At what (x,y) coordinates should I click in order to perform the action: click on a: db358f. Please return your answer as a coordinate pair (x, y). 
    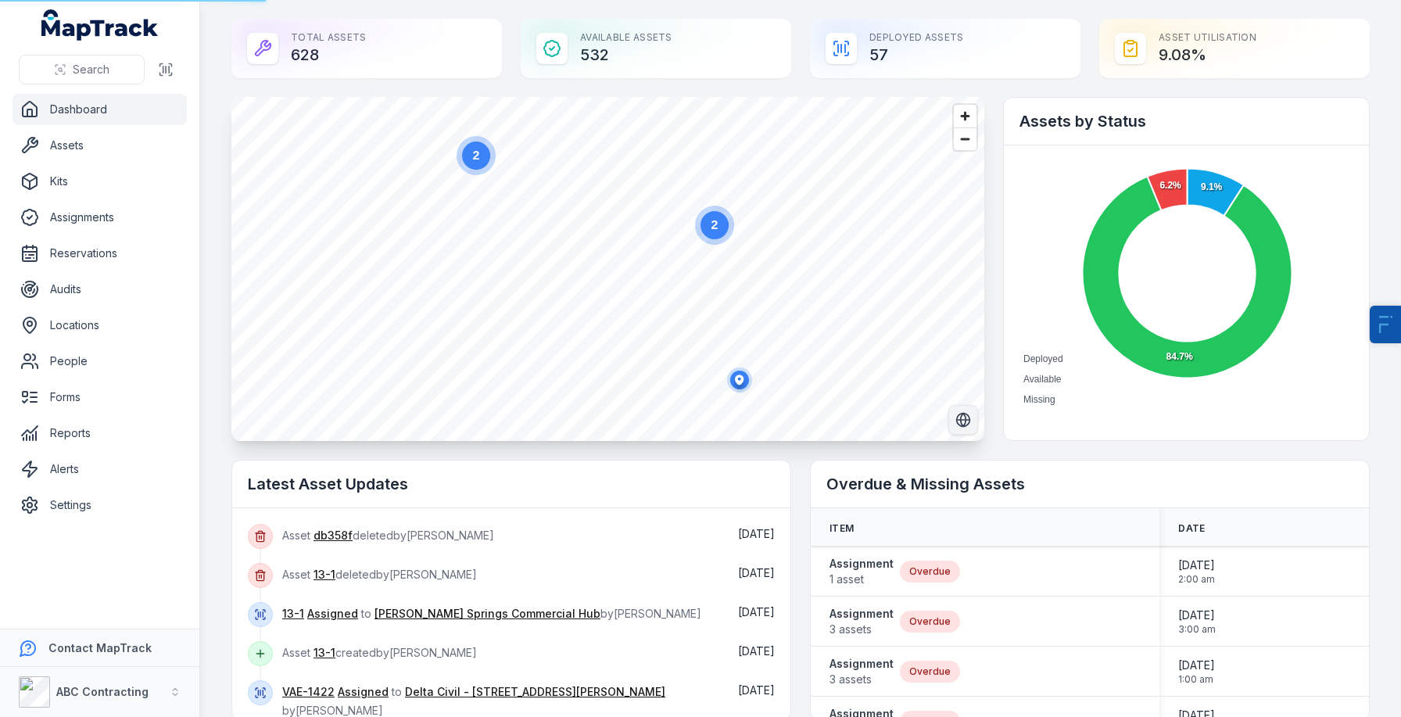
    Looking at the image, I should click on (333, 535).